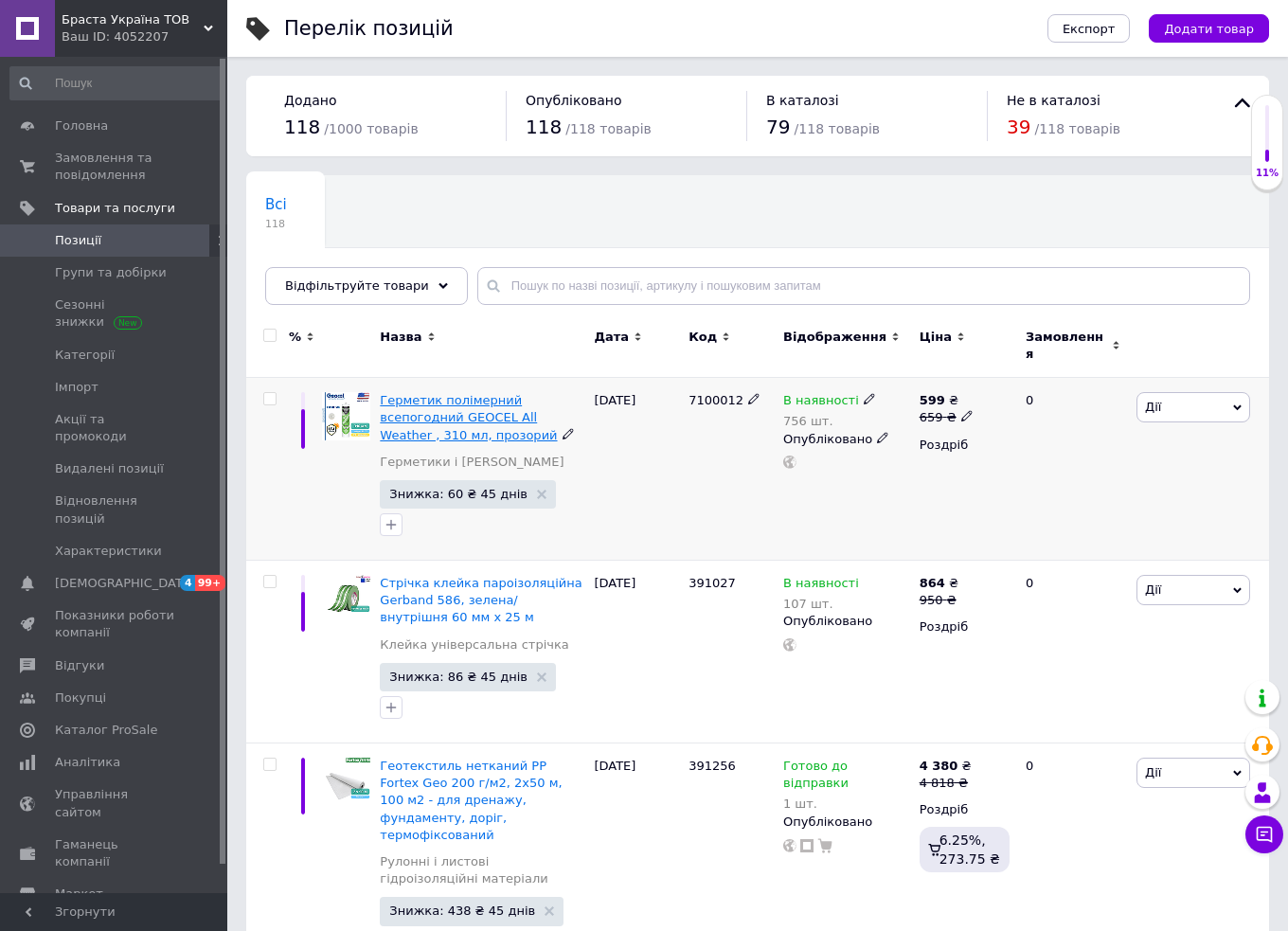 This screenshot has width=1288, height=931. What do you see at coordinates (1090, 28) in the screenshot?
I see `button: Експорт` at bounding box center [1090, 28].